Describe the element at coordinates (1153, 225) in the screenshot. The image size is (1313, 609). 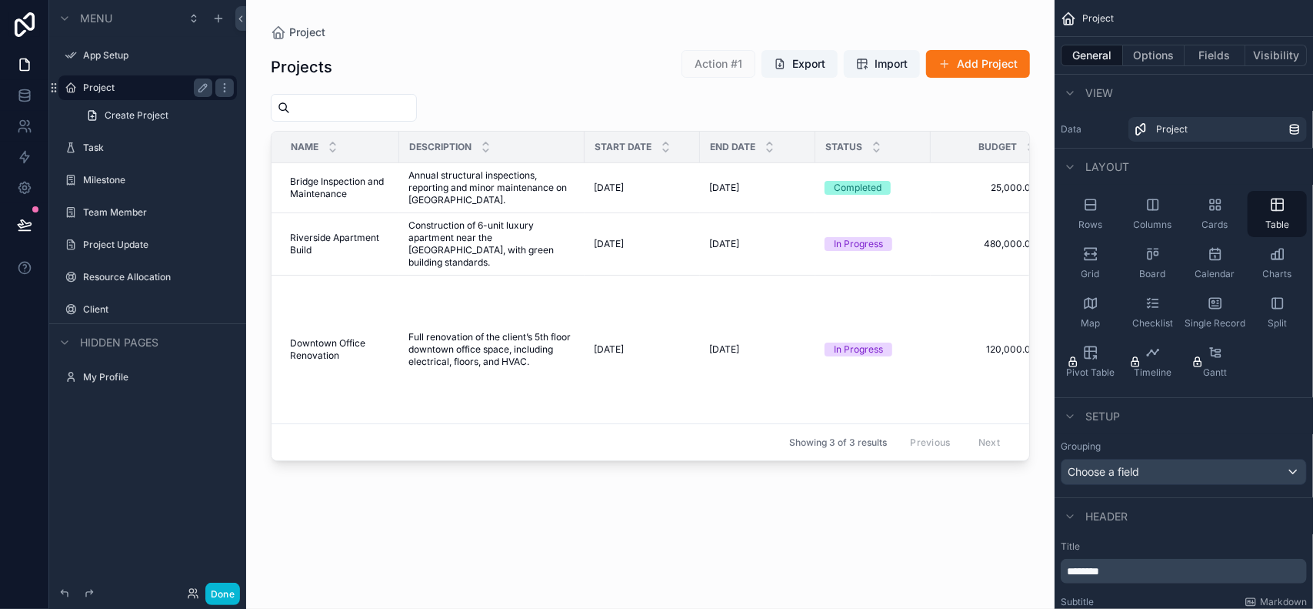
I see `span: Columns` at that location.